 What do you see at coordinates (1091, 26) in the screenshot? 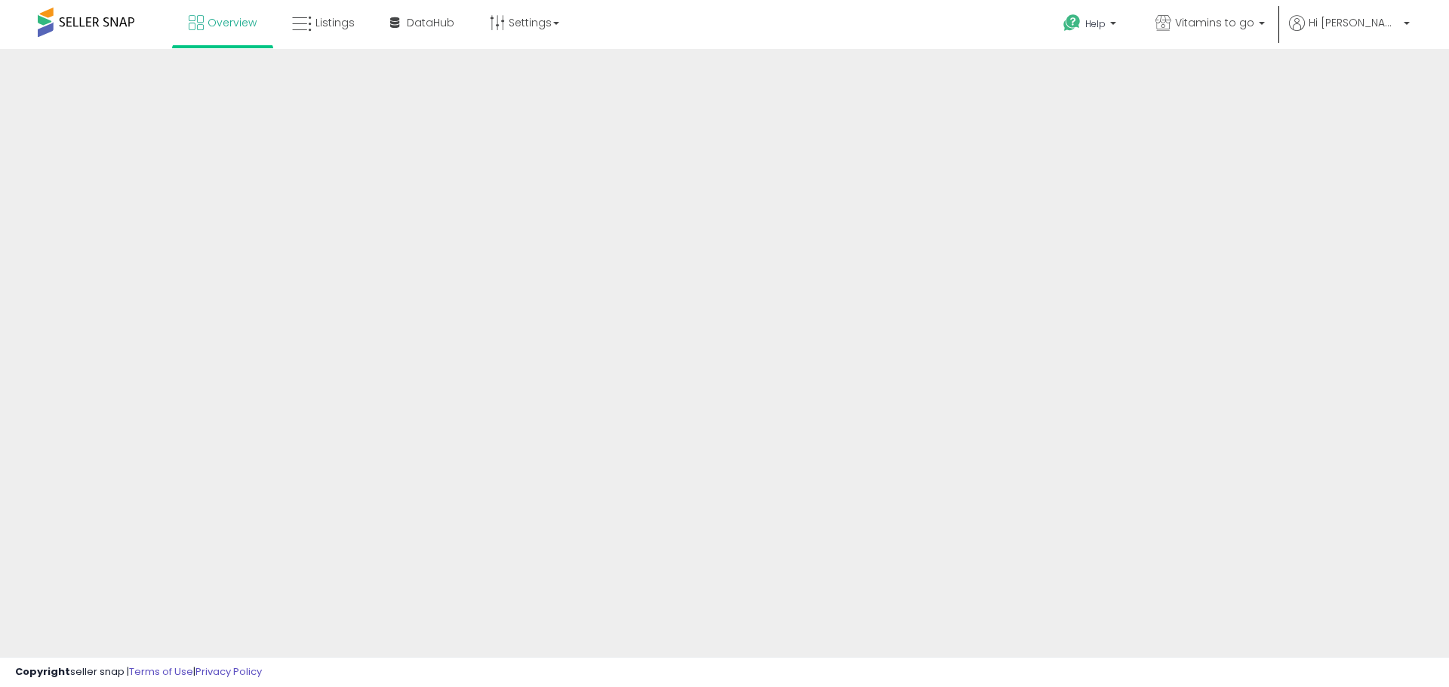
I see `a: Help` at bounding box center [1091, 26].